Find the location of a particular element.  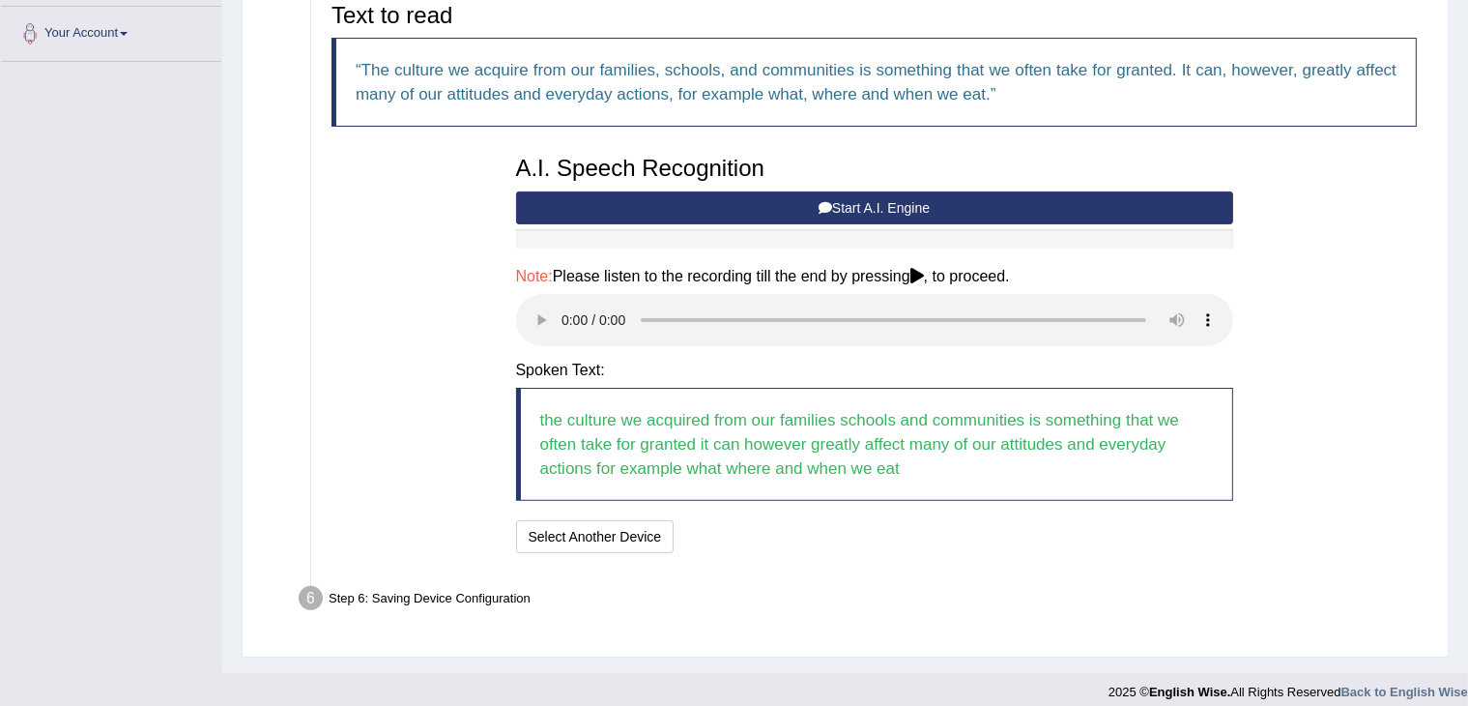

strong: English Wise. is located at coordinates (1190, 691).